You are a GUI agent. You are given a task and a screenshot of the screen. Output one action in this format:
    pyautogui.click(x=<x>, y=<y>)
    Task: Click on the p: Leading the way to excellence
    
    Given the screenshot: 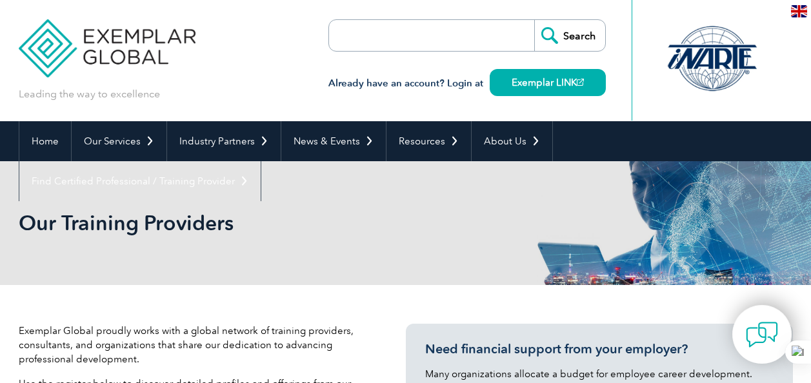 What is the action you would take?
    pyautogui.click(x=89, y=94)
    